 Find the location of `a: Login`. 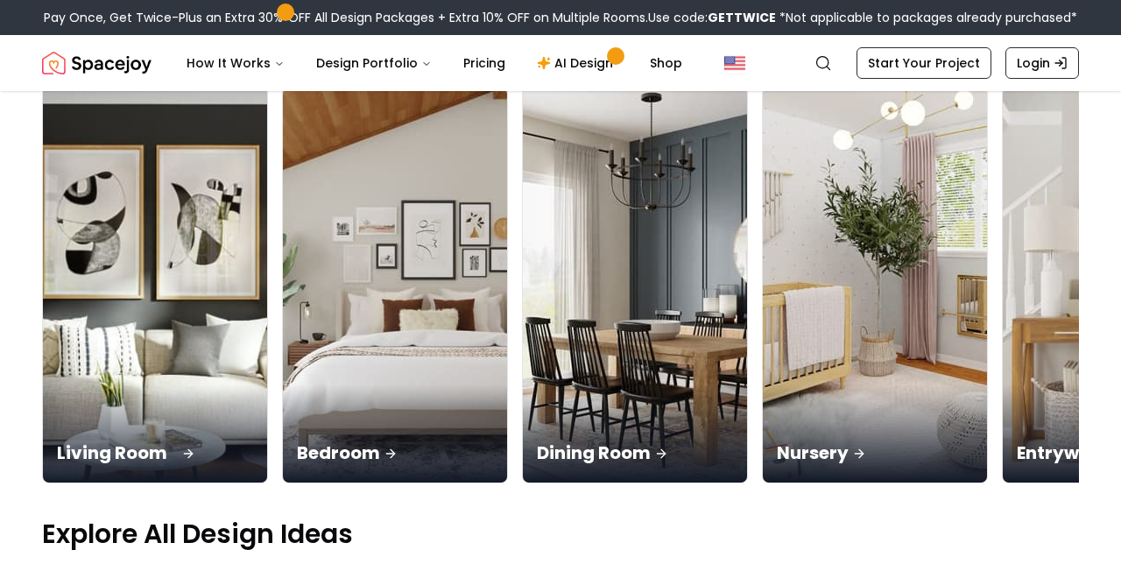

a: Login is located at coordinates (1042, 63).